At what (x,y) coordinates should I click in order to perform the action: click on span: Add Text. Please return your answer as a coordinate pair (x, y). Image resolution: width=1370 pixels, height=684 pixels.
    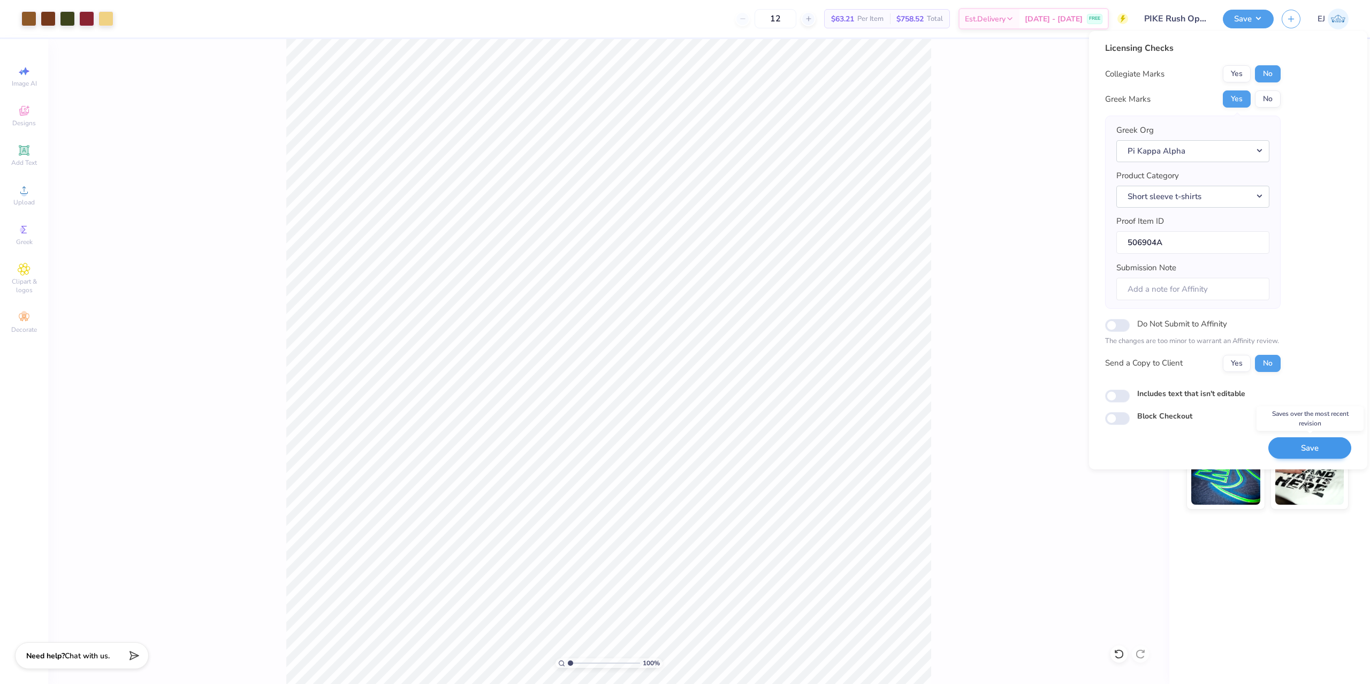
    Looking at the image, I should click on (24, 163).